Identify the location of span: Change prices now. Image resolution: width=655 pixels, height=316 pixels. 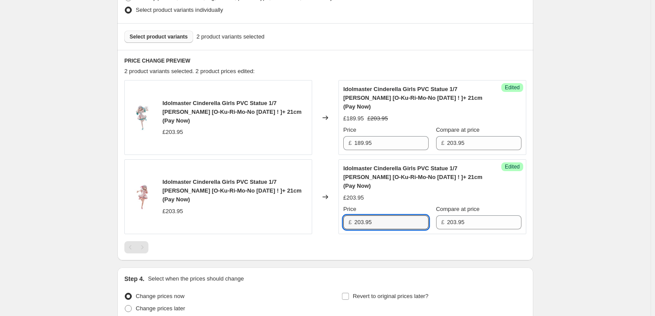
(160, 296).